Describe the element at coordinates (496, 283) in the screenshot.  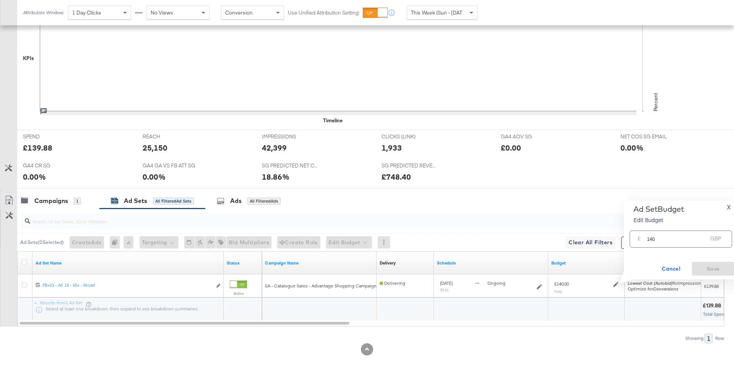
I see `span: ongoing` at that location.